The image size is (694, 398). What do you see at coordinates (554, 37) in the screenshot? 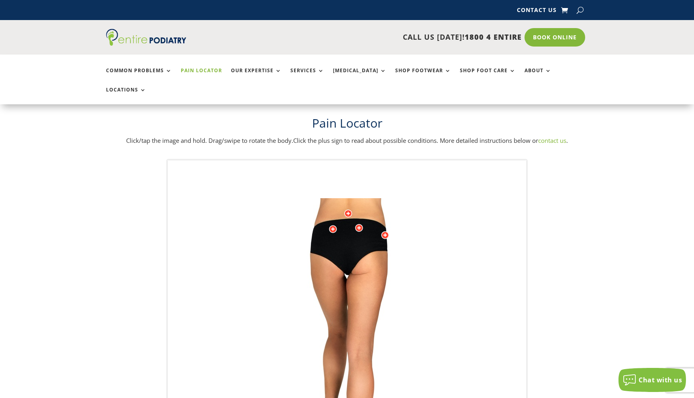
I see `a: Book Online` at bounding box center [554, 37].